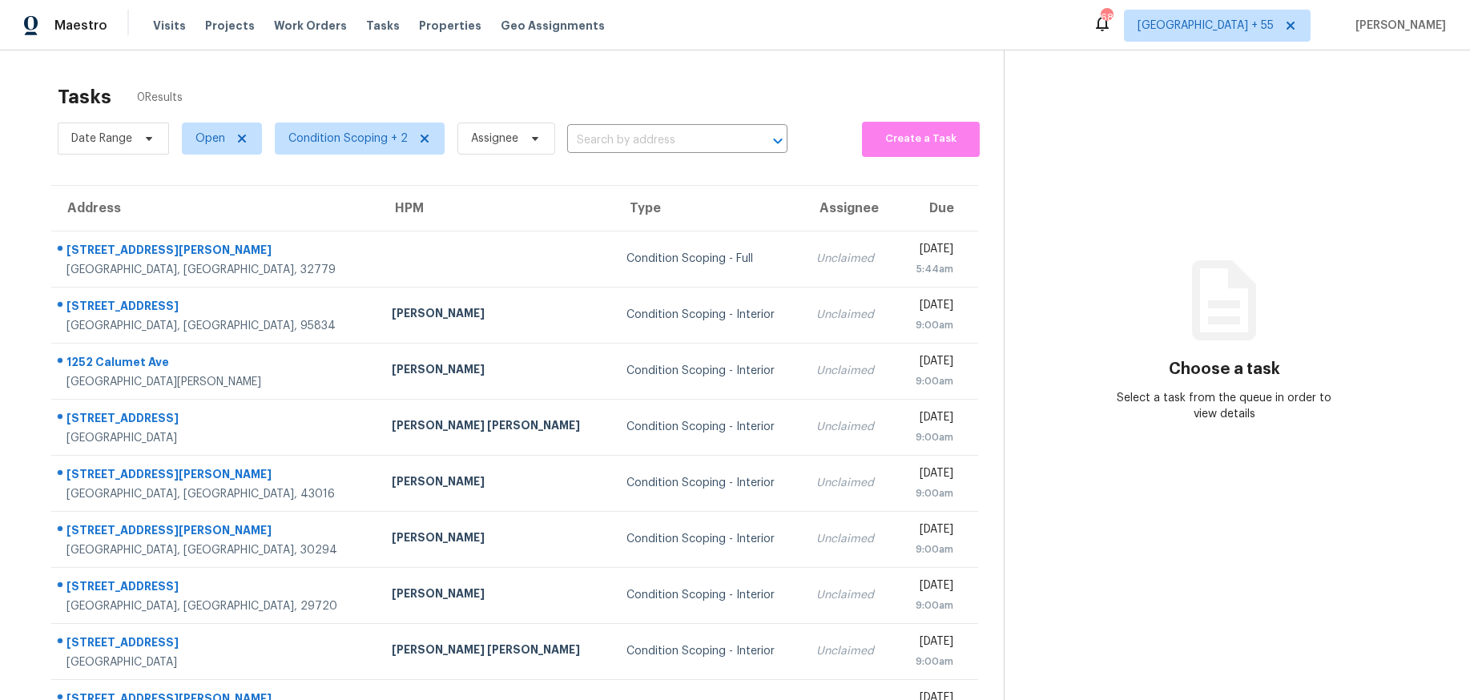 This screenshot has height=700, width=1470. Describe the element at coordinates (849, 208) in the screenshot. I see `th: Assignee` at that location.